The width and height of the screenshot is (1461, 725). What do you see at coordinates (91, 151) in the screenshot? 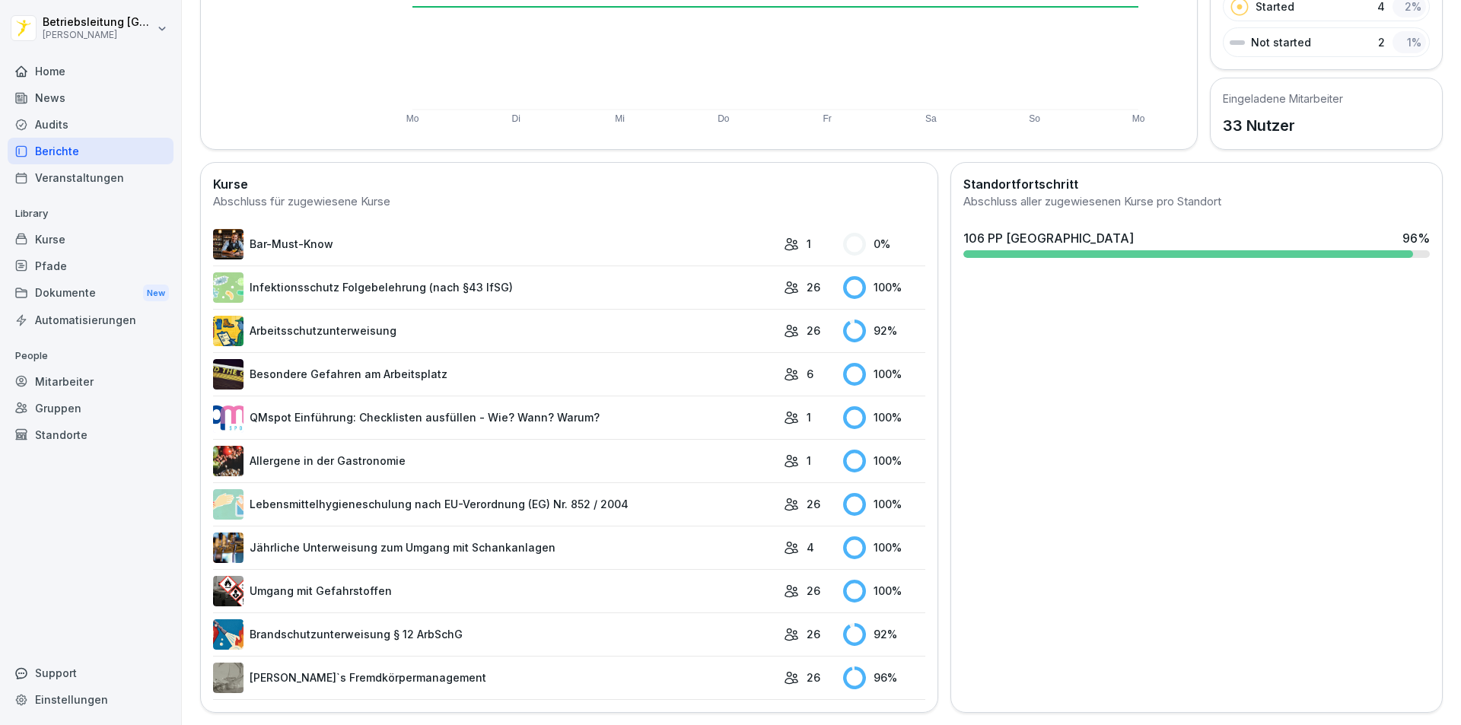
I see `div: Berichte` at bounding box center [91, 151].